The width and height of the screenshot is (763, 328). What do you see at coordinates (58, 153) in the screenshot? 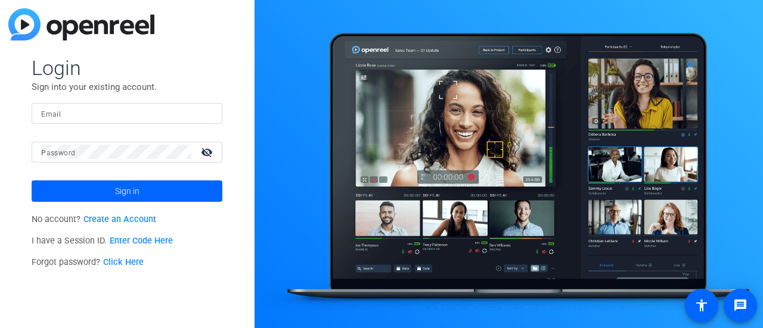
I see `mat-label: Password` at bounding box center [58, 153].